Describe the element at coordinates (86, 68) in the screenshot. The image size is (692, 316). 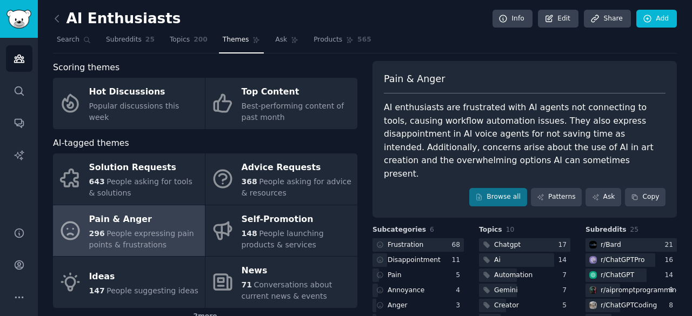
I see `span: Scoring themes` at that location.